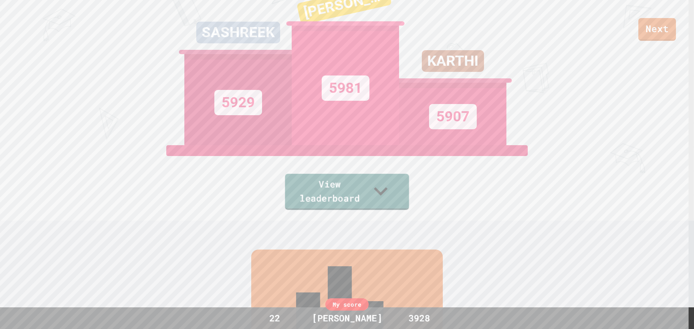 The image size is (694, 329). What do you see at coordinates (419, 318) in the screenshot?
I see `div: 3928` at bounding box center [419, 318].